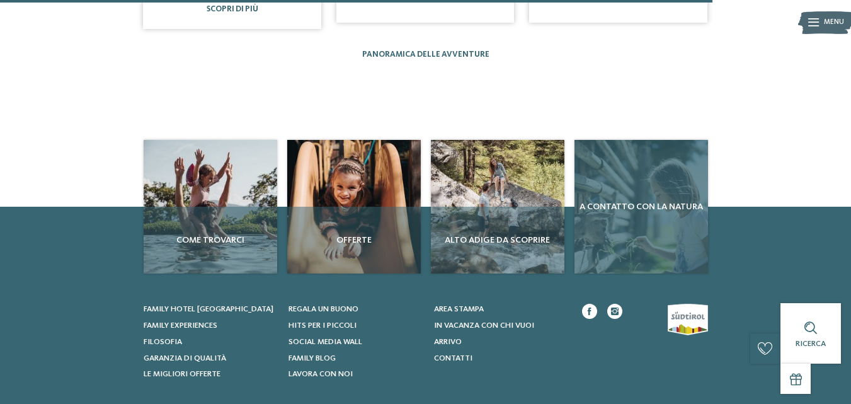 Image resolution: width=851 pixels, height=404 pixels. I want to click on a: Family Blog, so click(355, 358).